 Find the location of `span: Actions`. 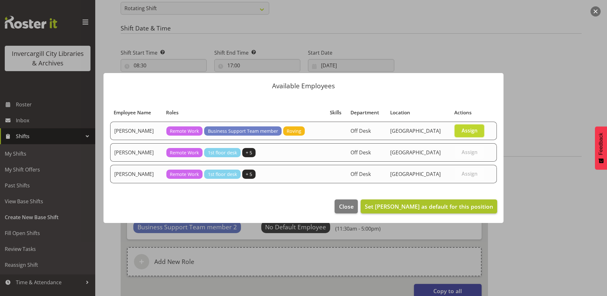

span: Actions is located at coordinates (463, 112).